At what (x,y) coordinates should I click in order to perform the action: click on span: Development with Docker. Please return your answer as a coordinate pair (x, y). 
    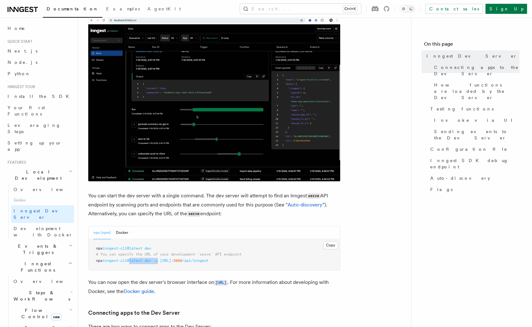
    Looking at the image, I should click on (43, 232).